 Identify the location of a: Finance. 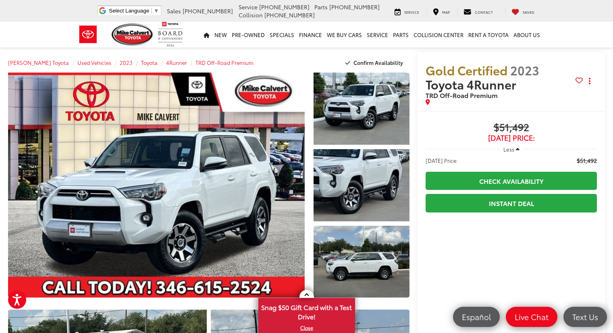
(310, 35).